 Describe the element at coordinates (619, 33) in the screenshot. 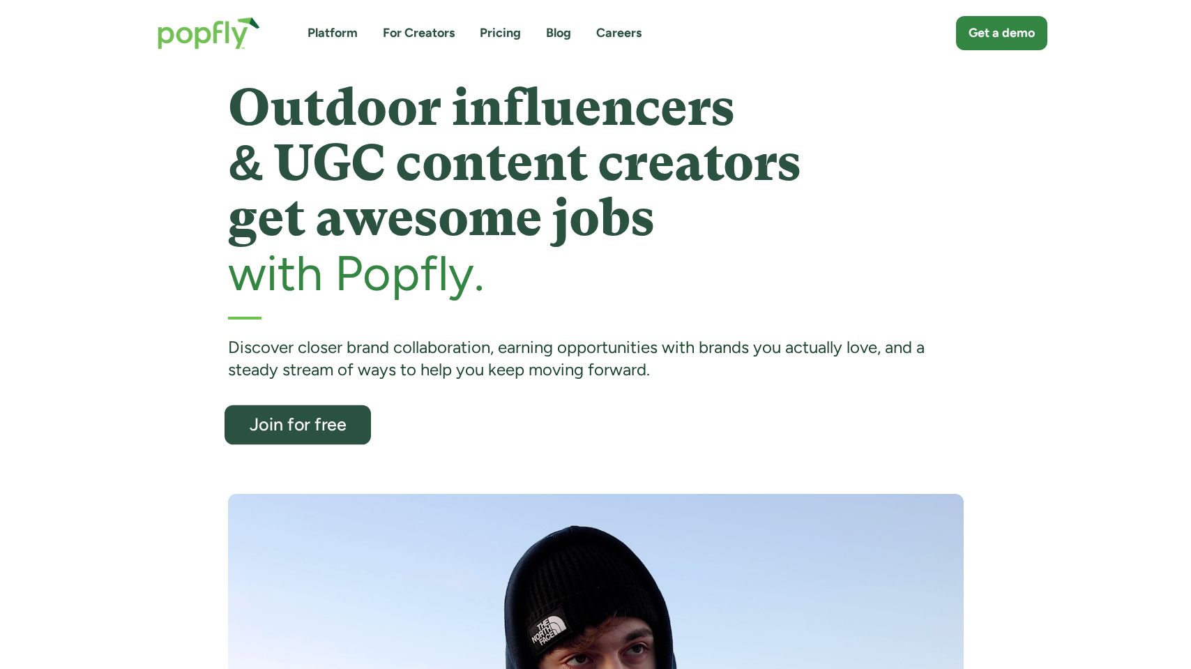

I see `a: Careers` at that location.